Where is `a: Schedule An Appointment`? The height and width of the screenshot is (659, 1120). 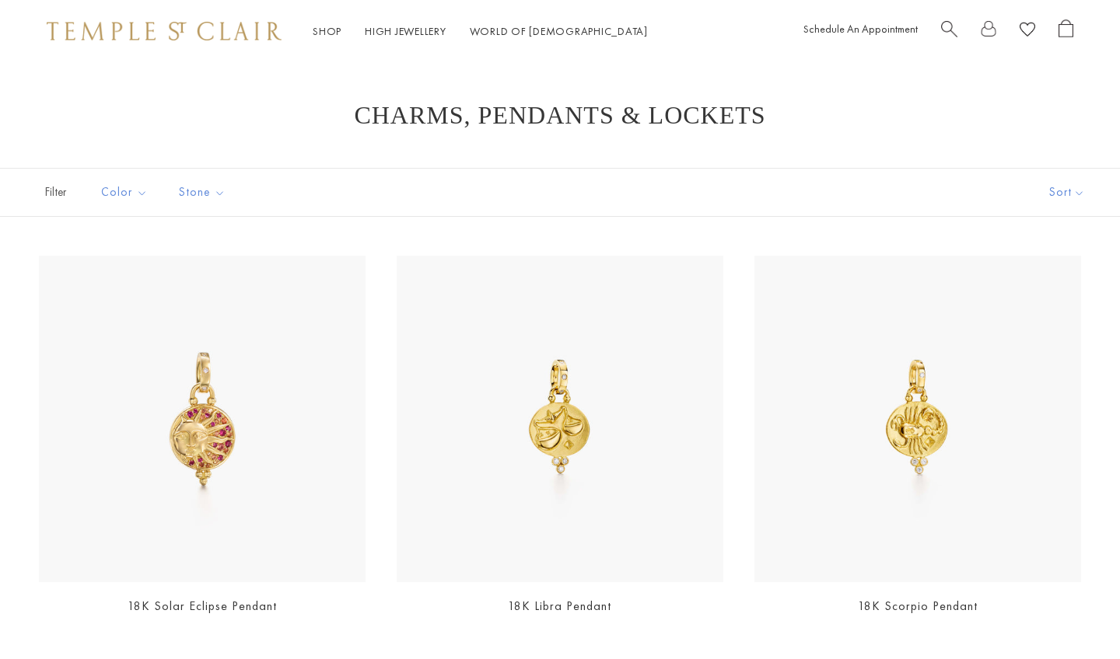
a: Schedule An Appointment is located at coordinates (860, 29).